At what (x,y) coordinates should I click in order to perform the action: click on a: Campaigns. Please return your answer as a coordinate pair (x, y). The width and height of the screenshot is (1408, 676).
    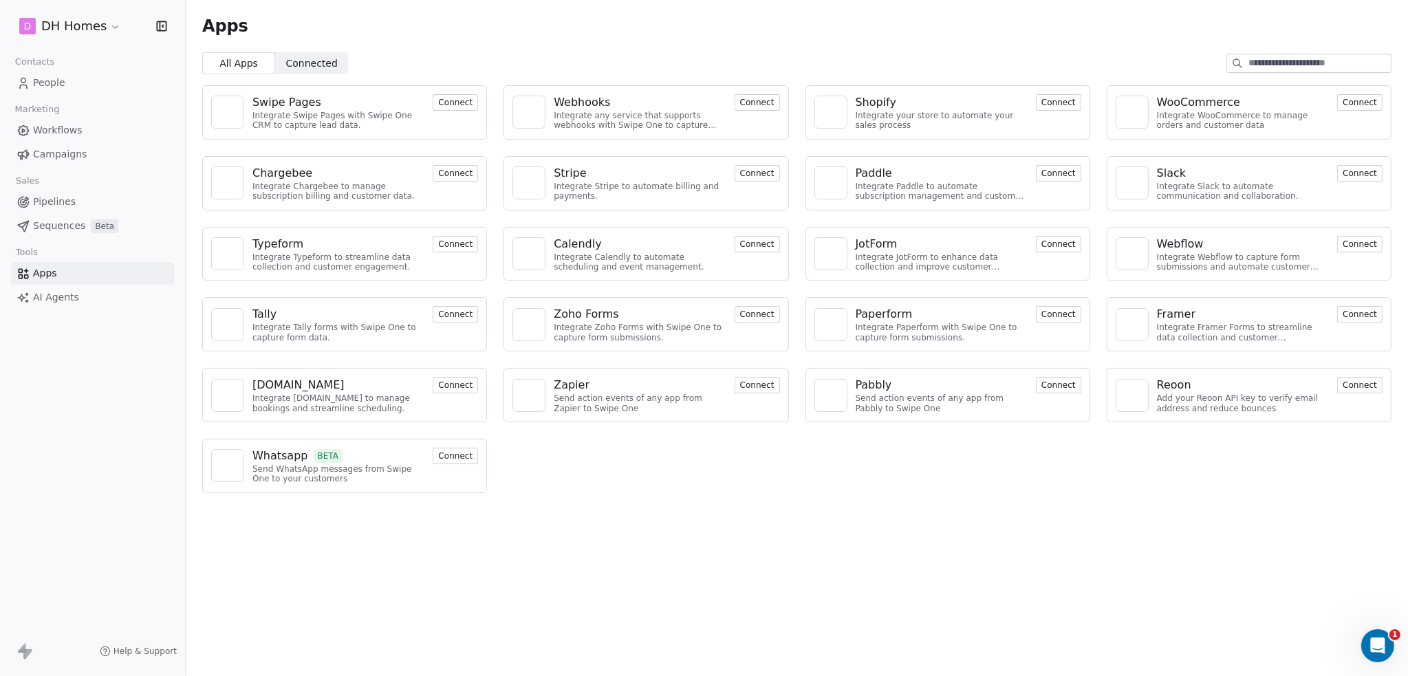
    Looking at the image, I should click on (92, 154).